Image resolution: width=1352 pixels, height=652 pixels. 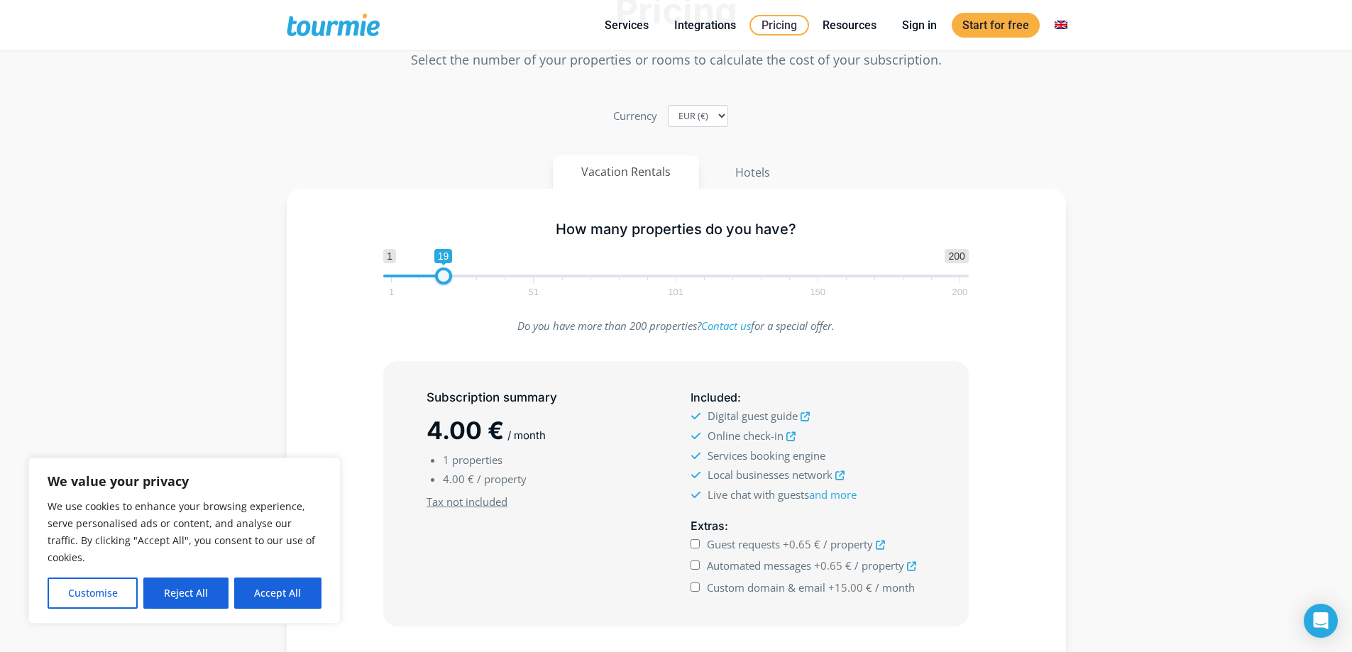 I want to click on h5: Subscription summary, so click(x=544, y=397).